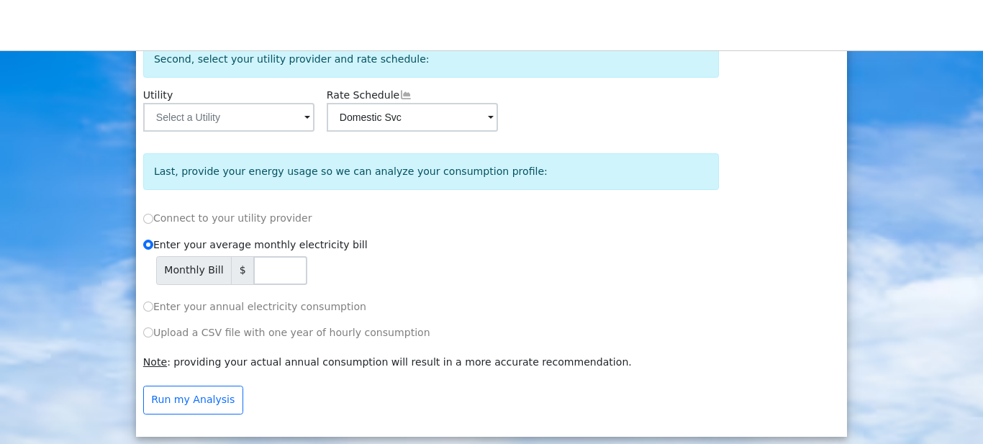  Describe the element at coordinates (155, 362) in the screenshot. I see `u: Note` at that location.